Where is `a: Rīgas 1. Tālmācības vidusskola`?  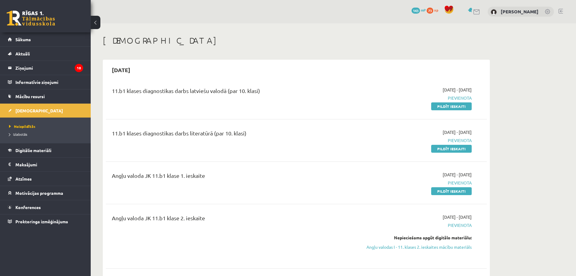 a: Rīgas 1. Tālmācības vidusskola is located at coordinates (31, 18).